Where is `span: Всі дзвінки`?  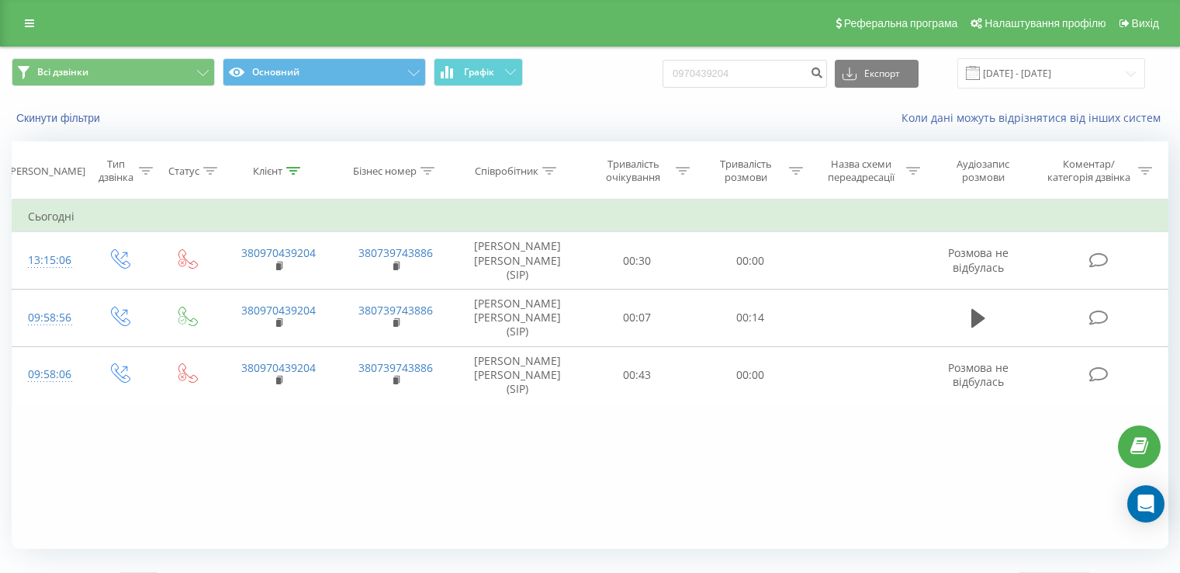 span: Всі дзвінки is located at coordinates (63, 72).